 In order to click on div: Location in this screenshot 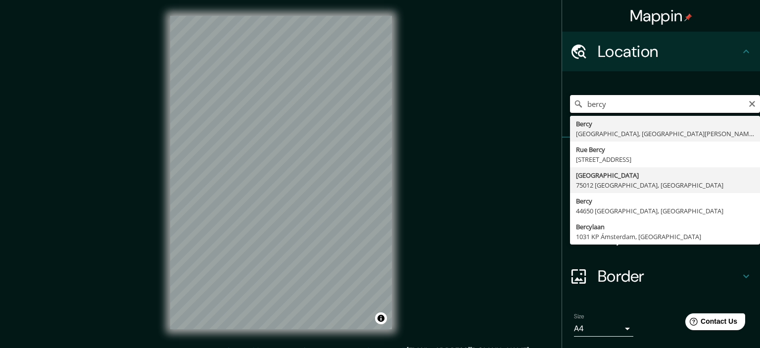, I will do `click(661, 51)`.